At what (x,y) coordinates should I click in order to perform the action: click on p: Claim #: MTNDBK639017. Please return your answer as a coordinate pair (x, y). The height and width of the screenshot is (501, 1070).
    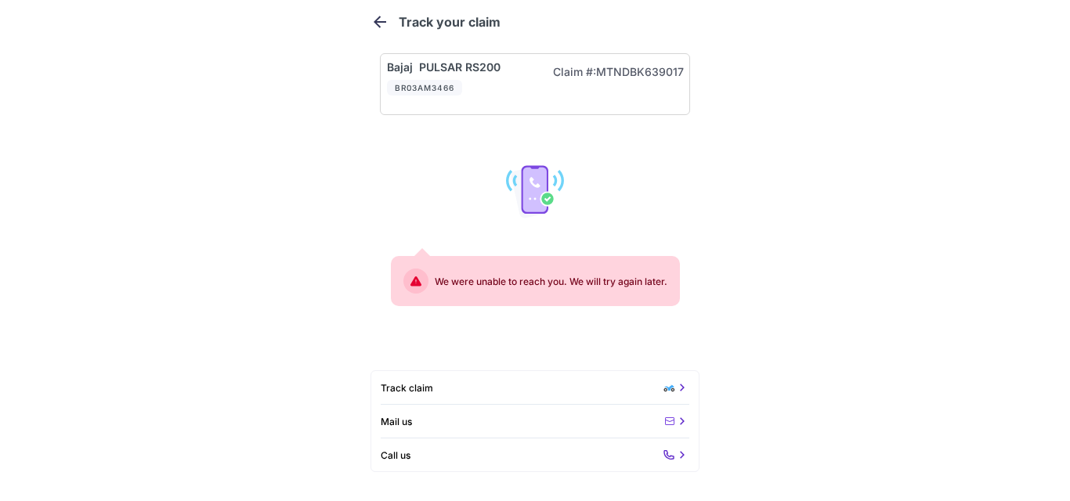
    Looking at the image, I should click on (618, 84).